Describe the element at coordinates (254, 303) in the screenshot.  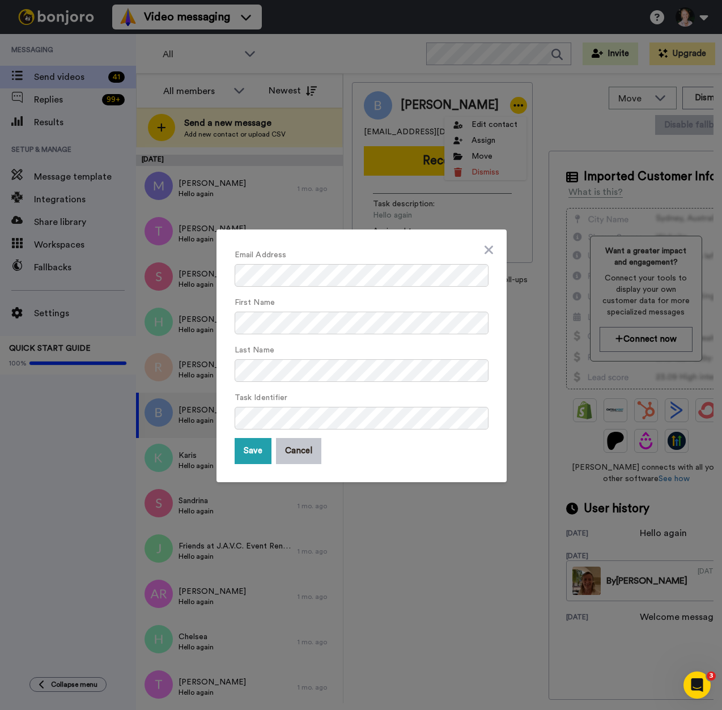
I see `label: First Name` at that location.